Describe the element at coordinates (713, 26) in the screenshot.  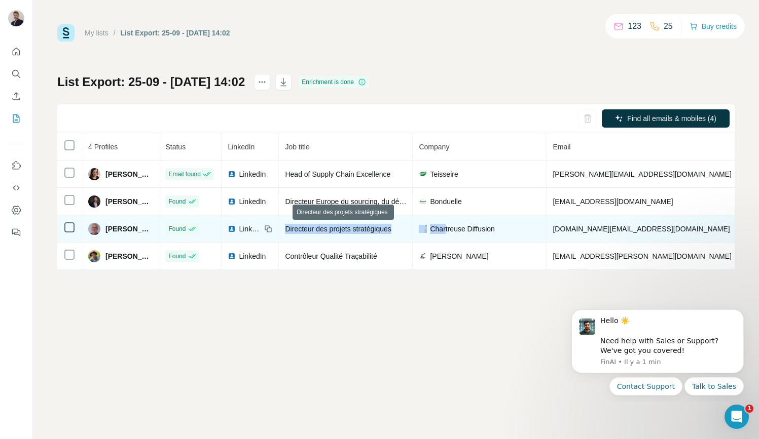
I see `button: Buy credits` at that location.